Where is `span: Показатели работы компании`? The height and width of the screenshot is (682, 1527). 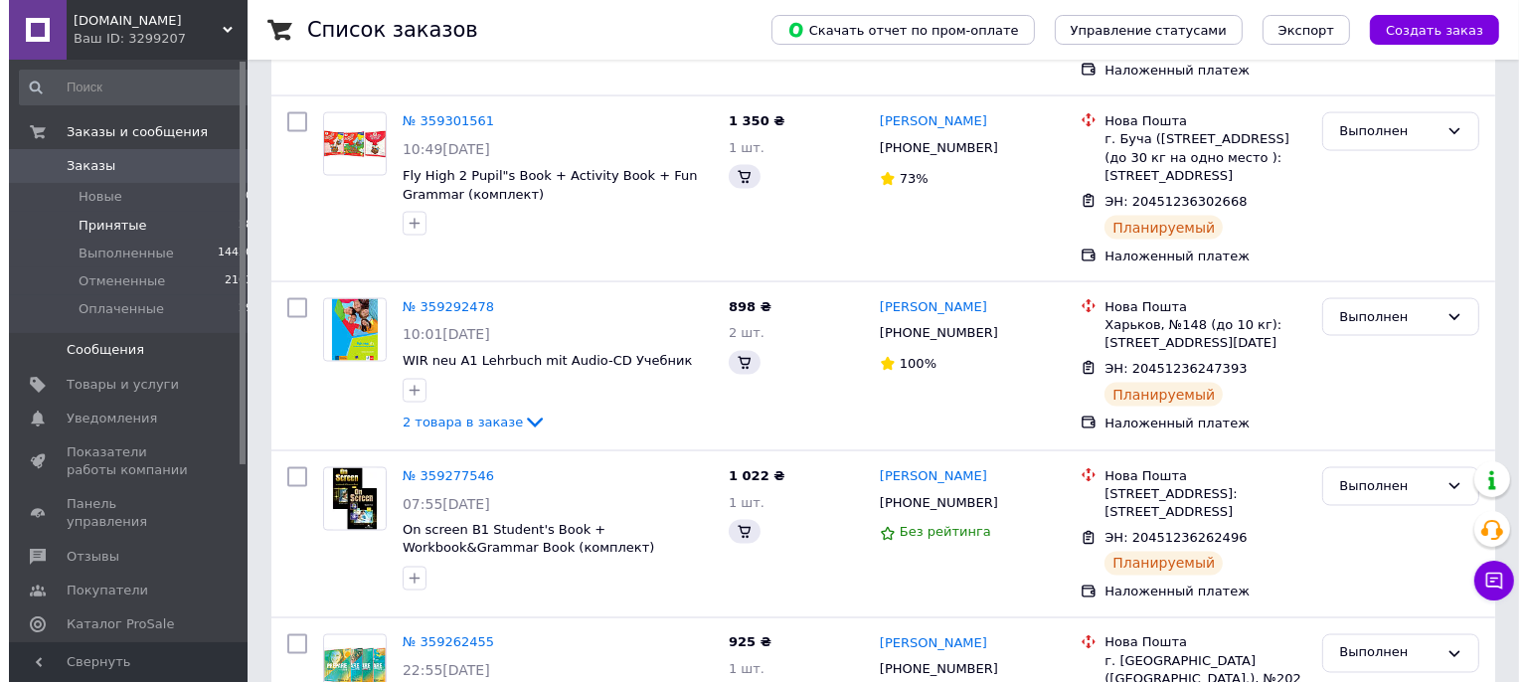
span: Показатели работы компании is located at coordinates (120, 461).